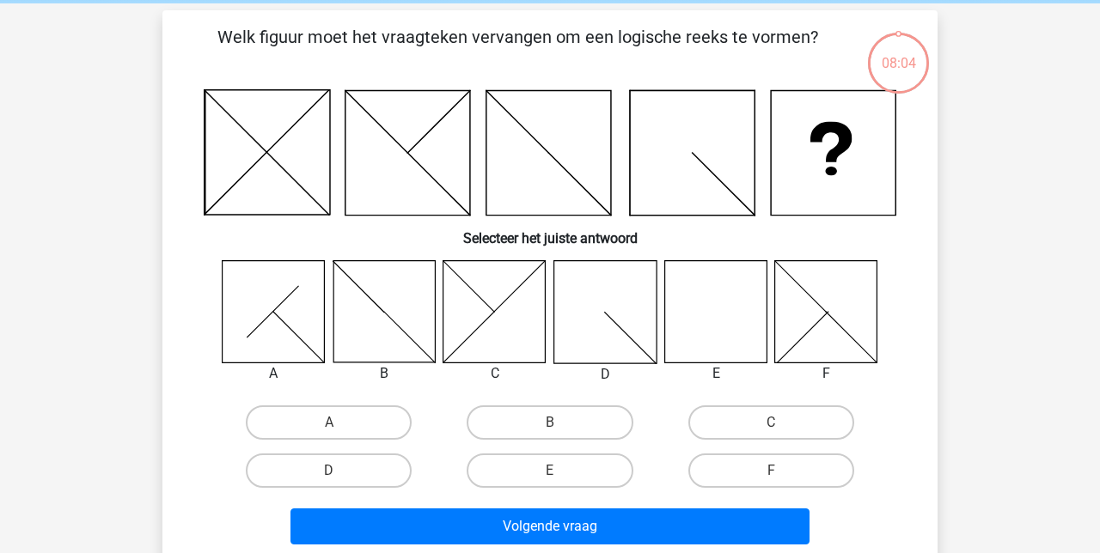 This screenshot has width=1100, height=553. What do you see at coordinates (549, 471) in the screenshot?
I see `label: E` at bounding box center [549, 471].